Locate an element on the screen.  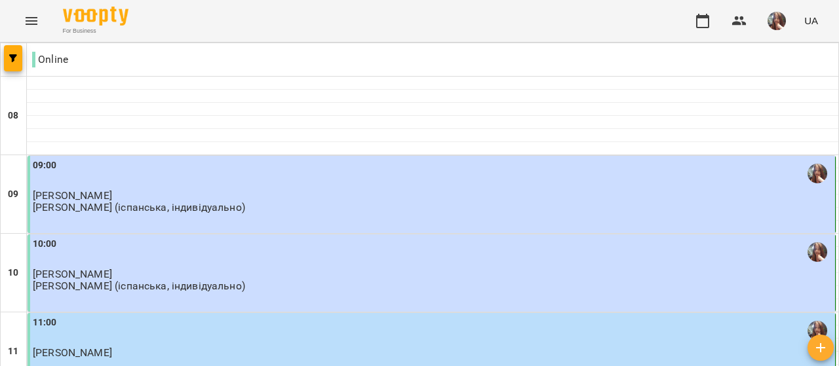
button: Створити урок is located at coordinates (820, 348).